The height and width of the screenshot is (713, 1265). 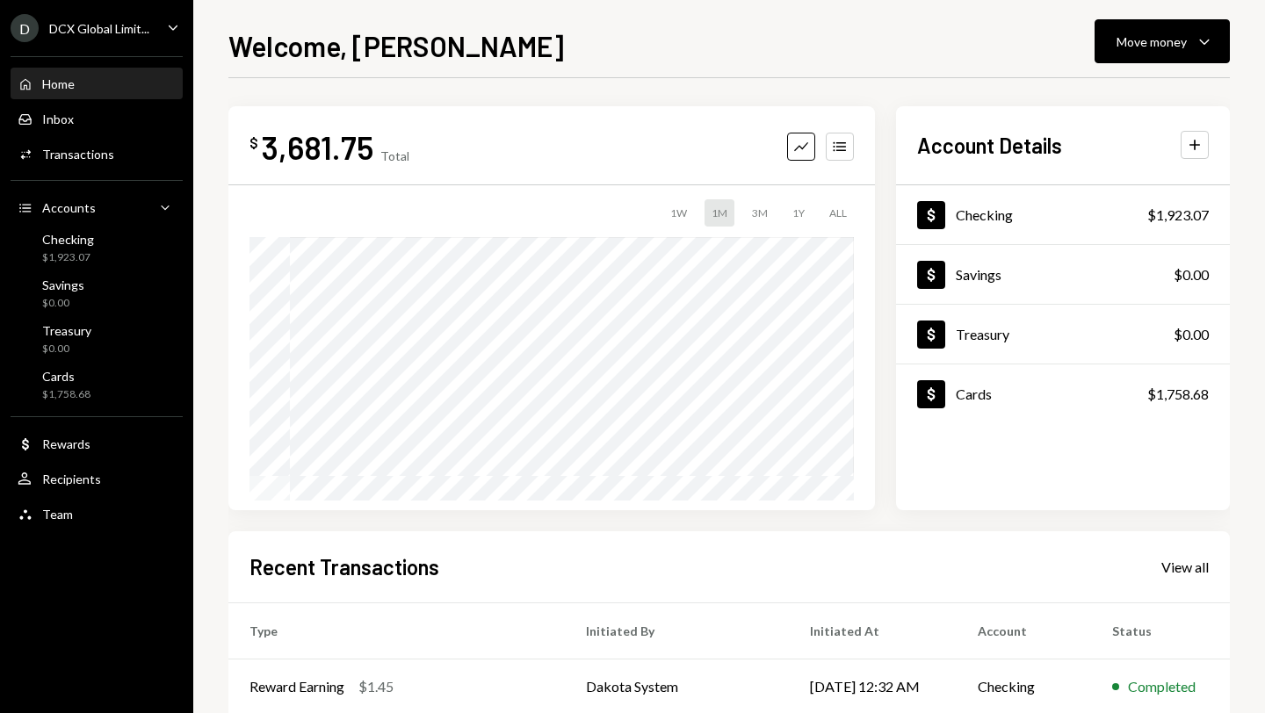 I want to click on div: Completed, so click(x=1161, y=687).